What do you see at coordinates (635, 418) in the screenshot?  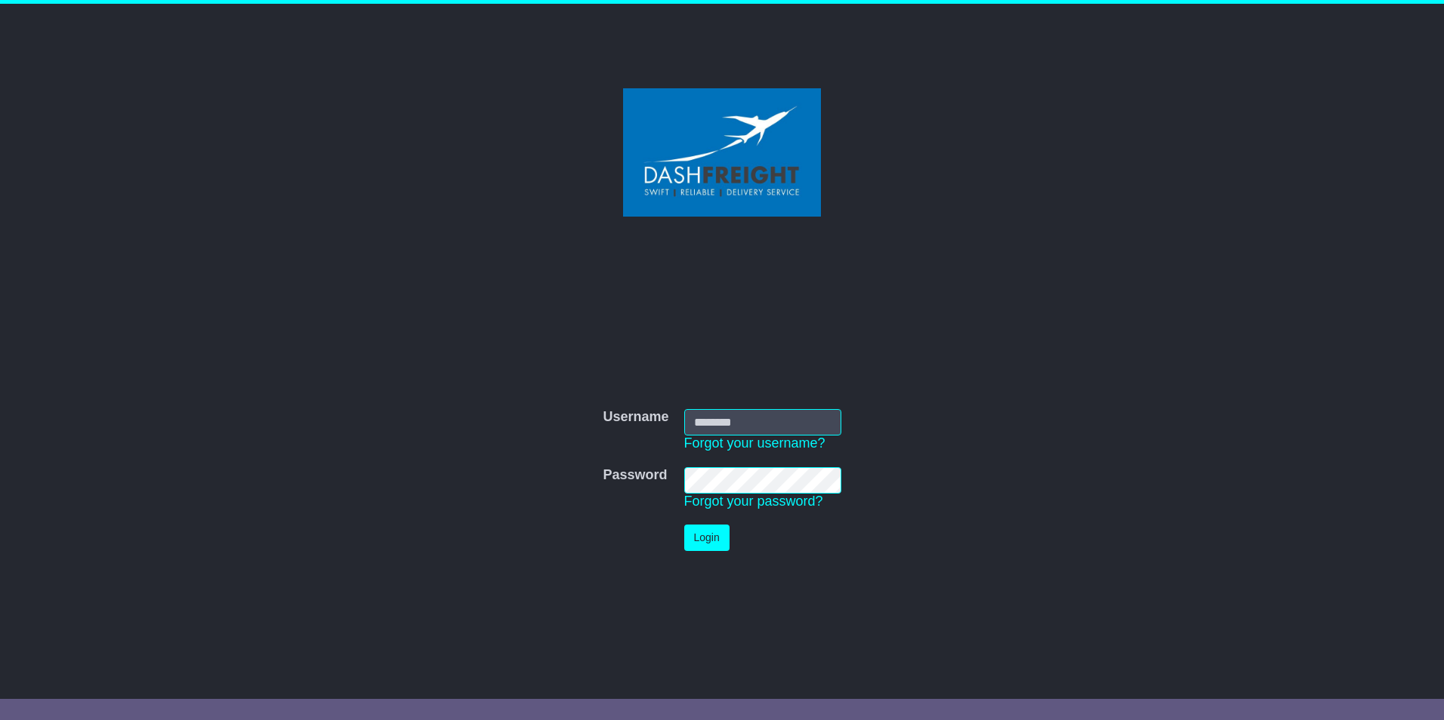 I see `label: Username` at bounding box center [635, 418].